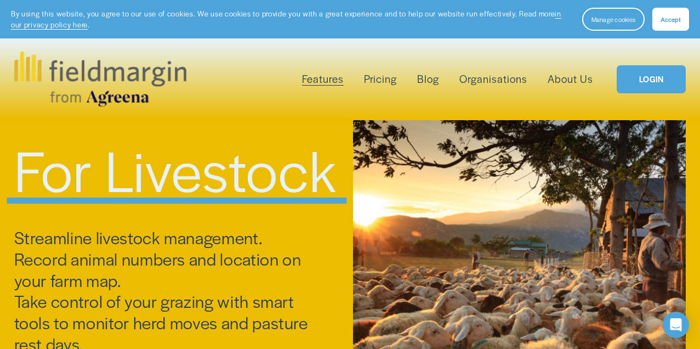 Image resolution: width=700 pixels, height=349 pixels. I want to click on button: Manage cookies, so click(613, 19).